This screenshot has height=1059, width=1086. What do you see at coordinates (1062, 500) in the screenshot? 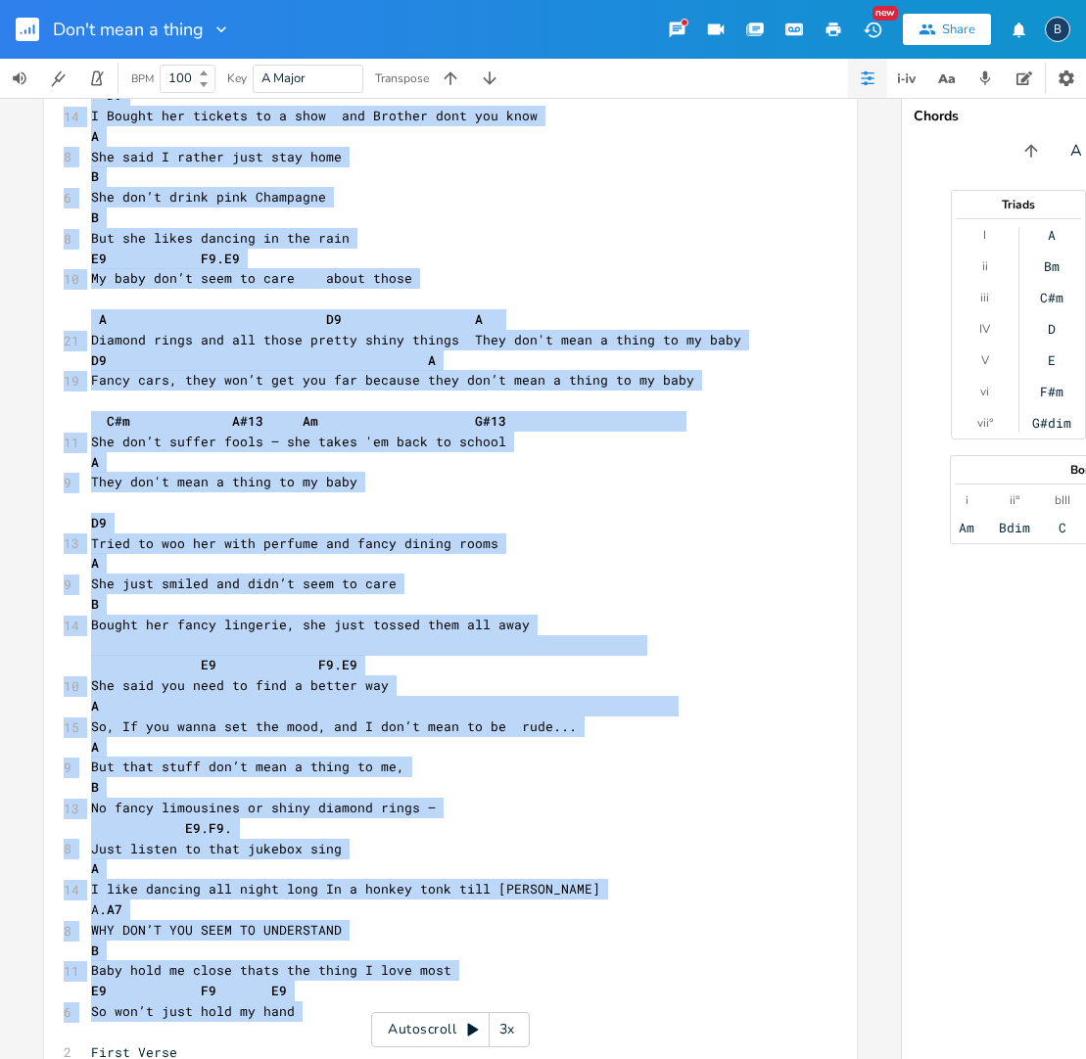
I see `div: bIII` at bounding box center [1062, 500].